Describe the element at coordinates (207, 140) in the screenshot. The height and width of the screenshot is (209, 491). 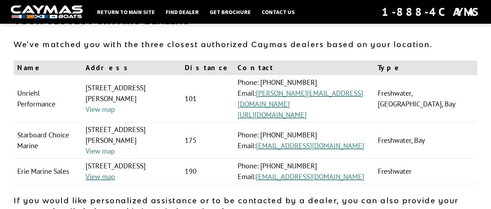
I see `td: 175` at that location.